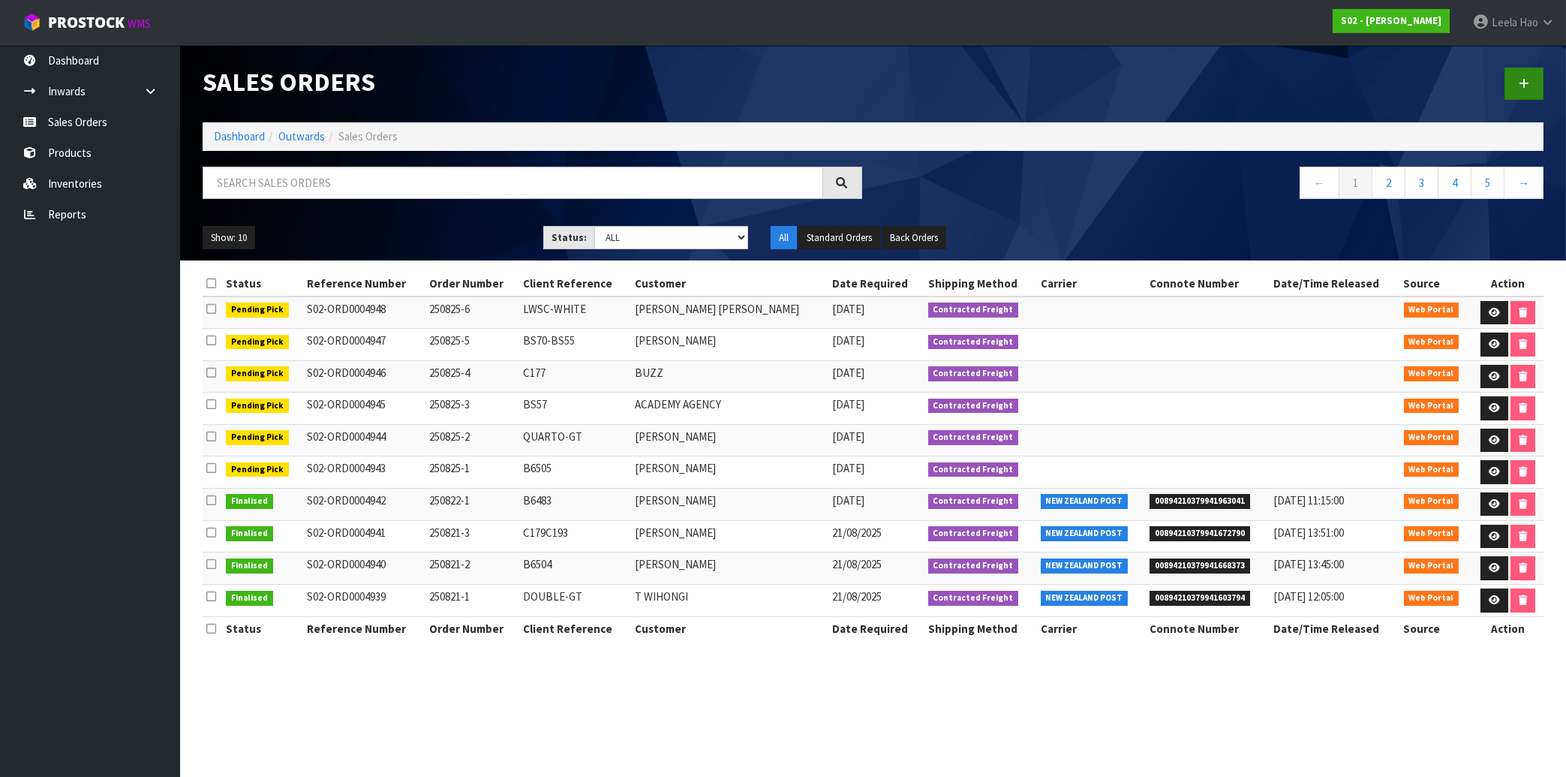 The width and height of the screenshot is (1566, 777). I want to click on td: 250825-4, so click(472, 376).